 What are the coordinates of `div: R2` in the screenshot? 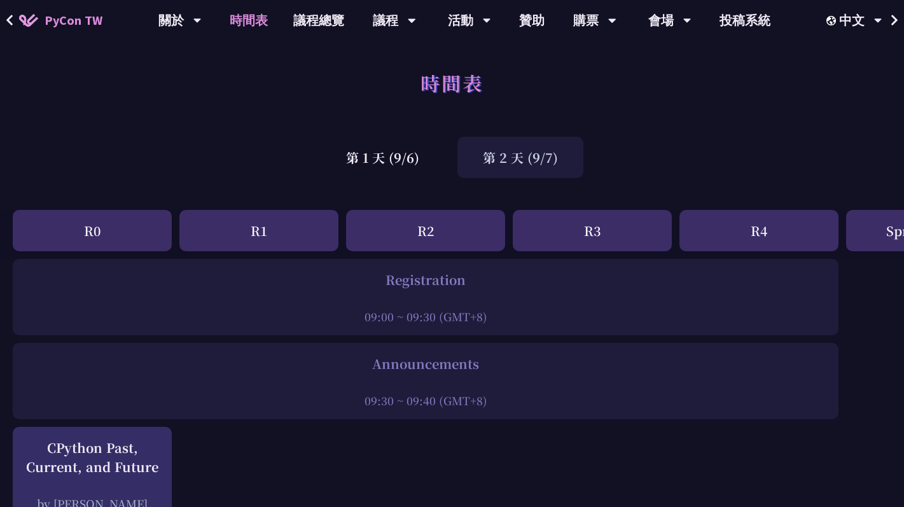 It's located at (425, 230).